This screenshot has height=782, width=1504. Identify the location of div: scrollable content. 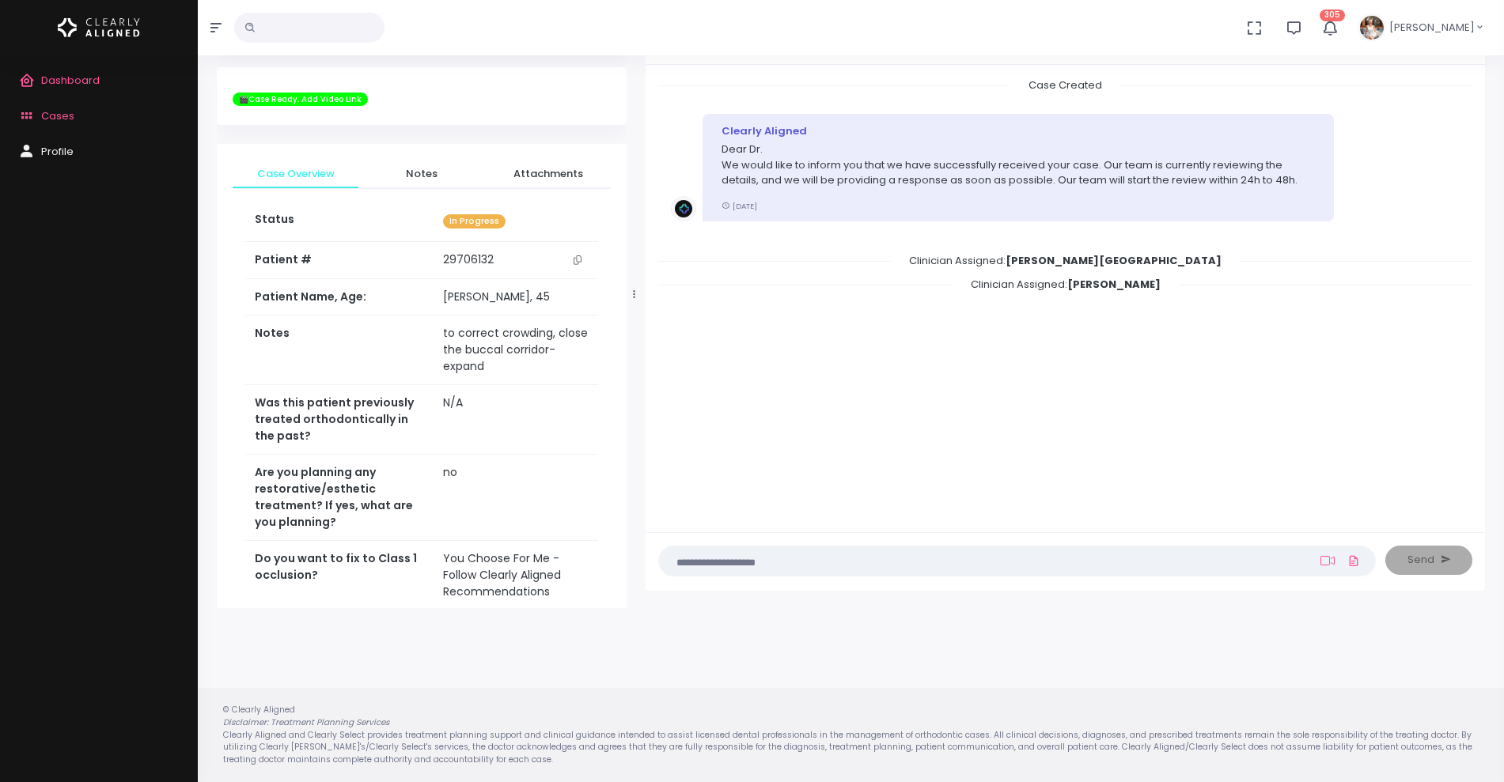
(1065, 296).